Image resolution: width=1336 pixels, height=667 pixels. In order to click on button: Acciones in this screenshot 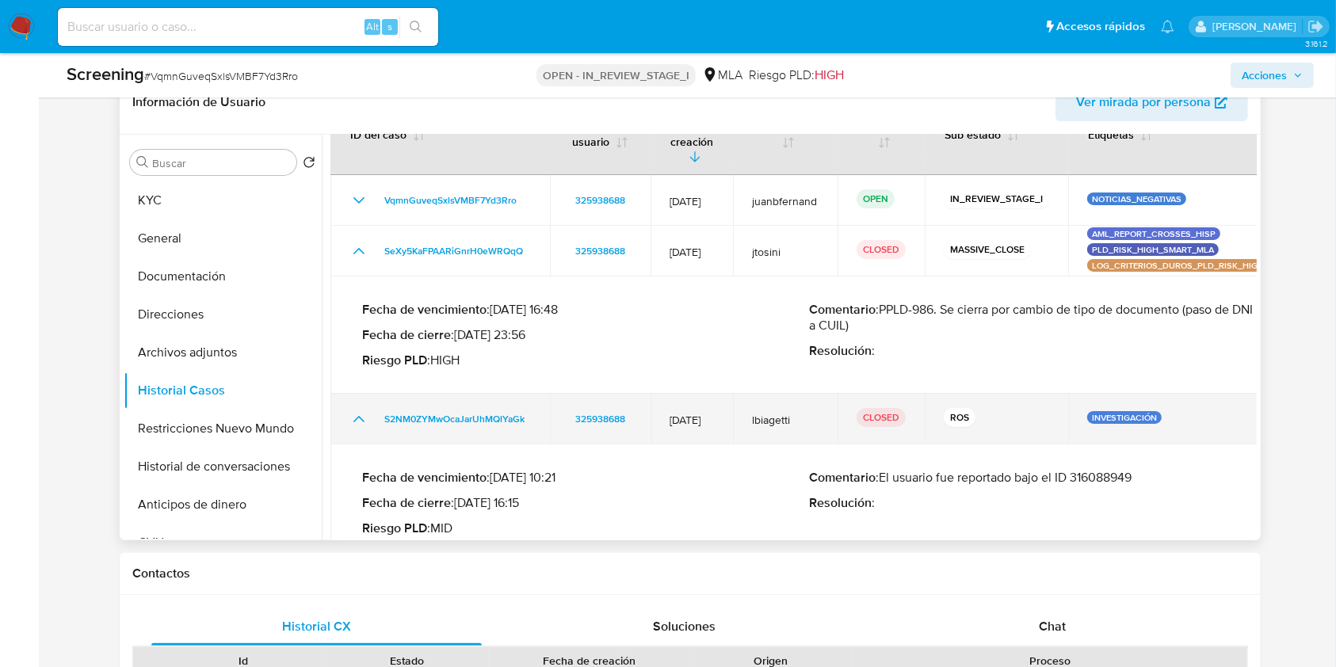, I will do `click(1272, 75)`.